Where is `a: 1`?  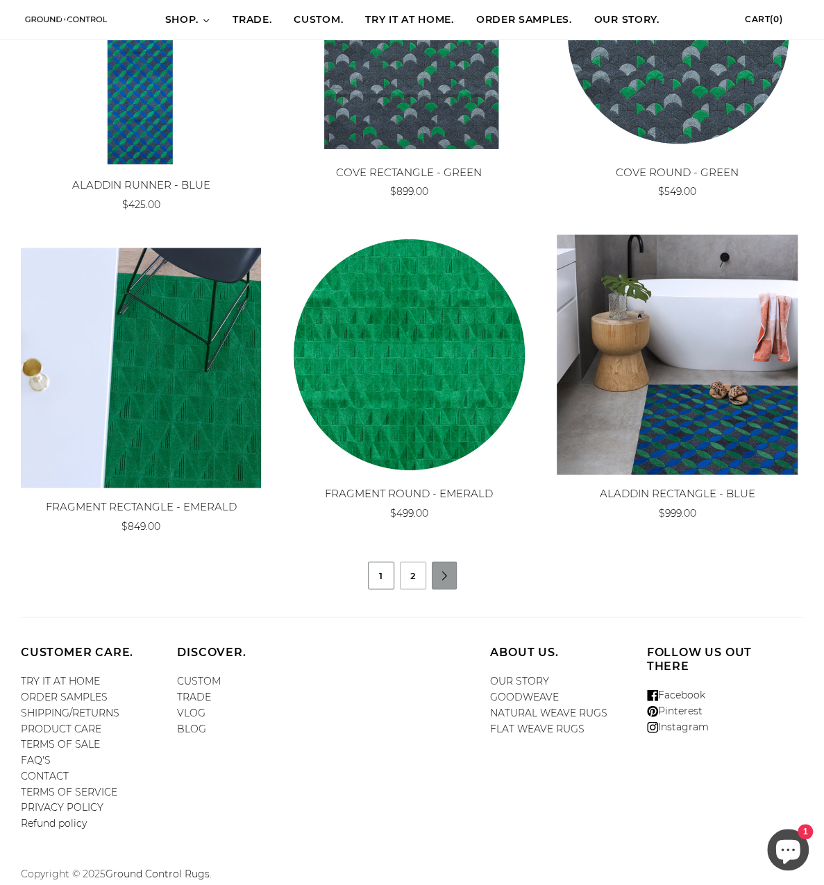
a: 1 is located at coordinates (381, 575).